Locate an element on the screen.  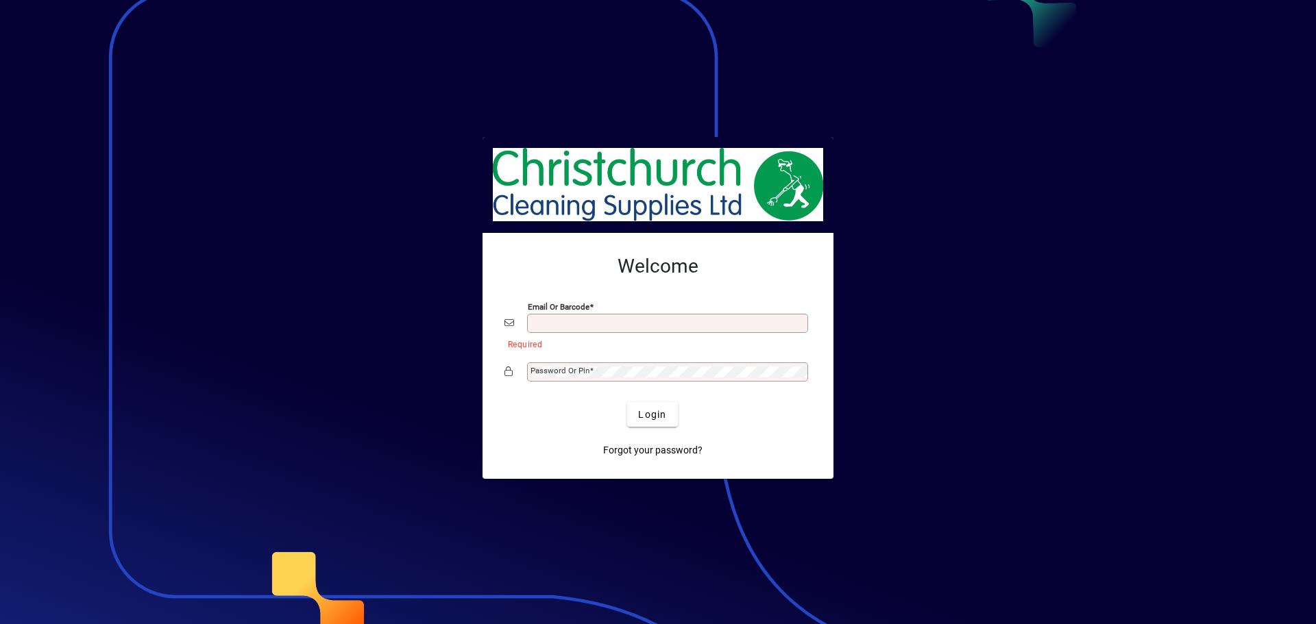
mat-label: Email or Barcode is located at coordinates (559, 307).